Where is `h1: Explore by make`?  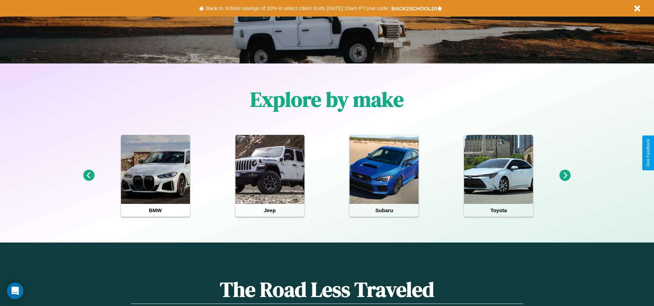 h1: Explore by make is located at coordinates (327, 99).